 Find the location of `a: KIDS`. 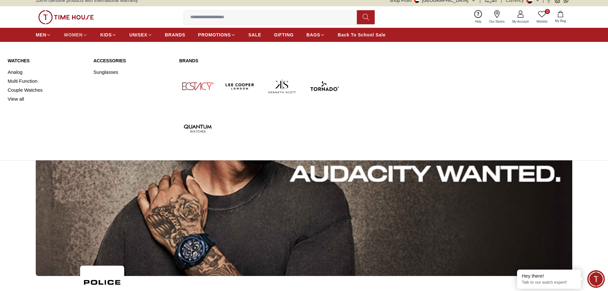

a: KIDS is located at coordinates (108, 35).